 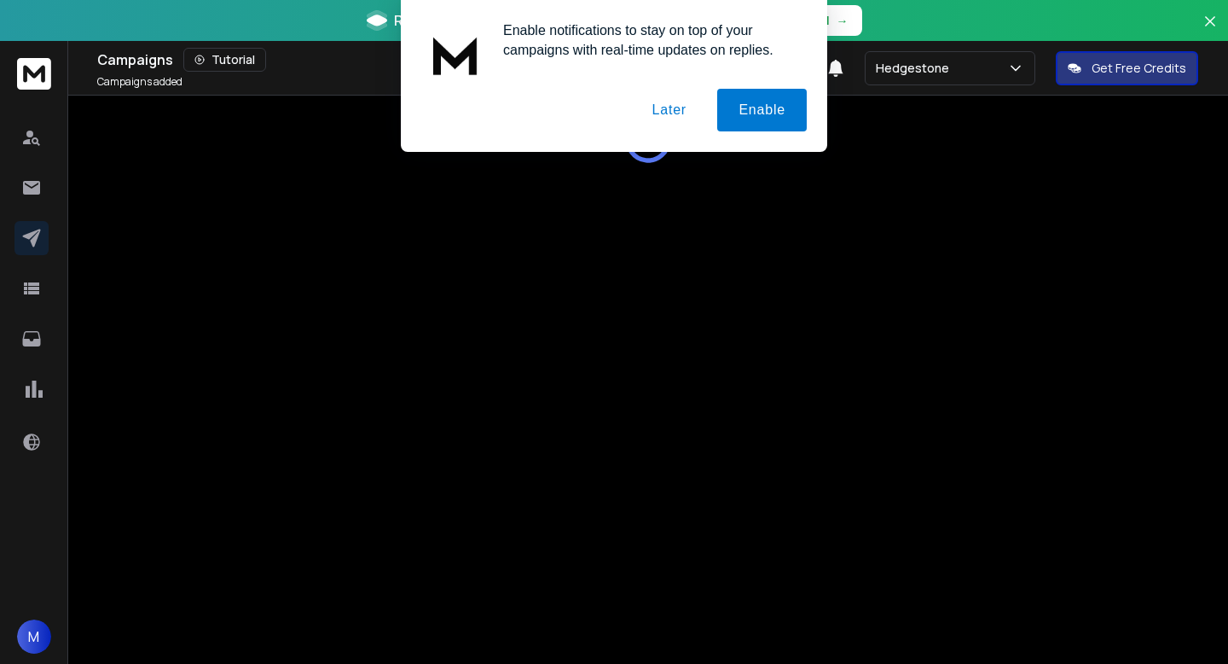 I want to click on div: Enable notifications to stay on top of your campaigns with real-time updates on replies., so click(x=648, y=40).